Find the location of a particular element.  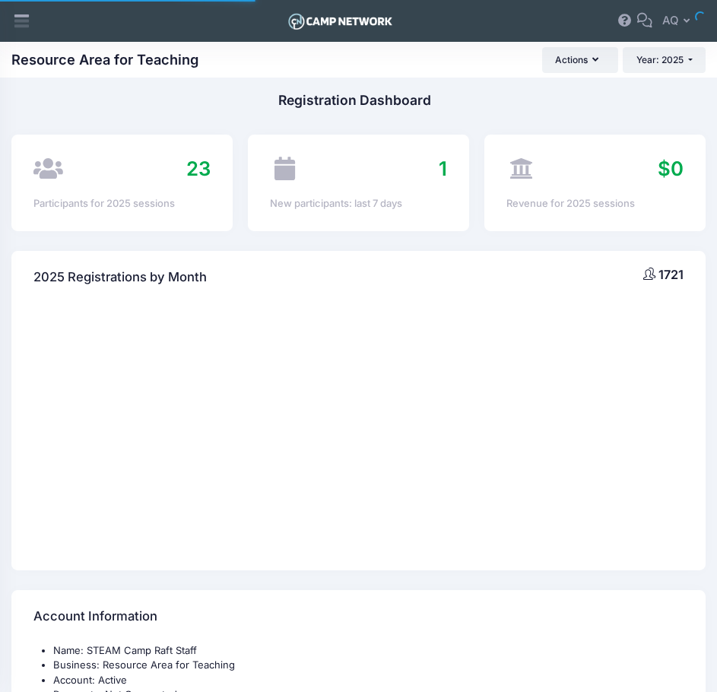

span: 1 is located at coordinates (443, 168).